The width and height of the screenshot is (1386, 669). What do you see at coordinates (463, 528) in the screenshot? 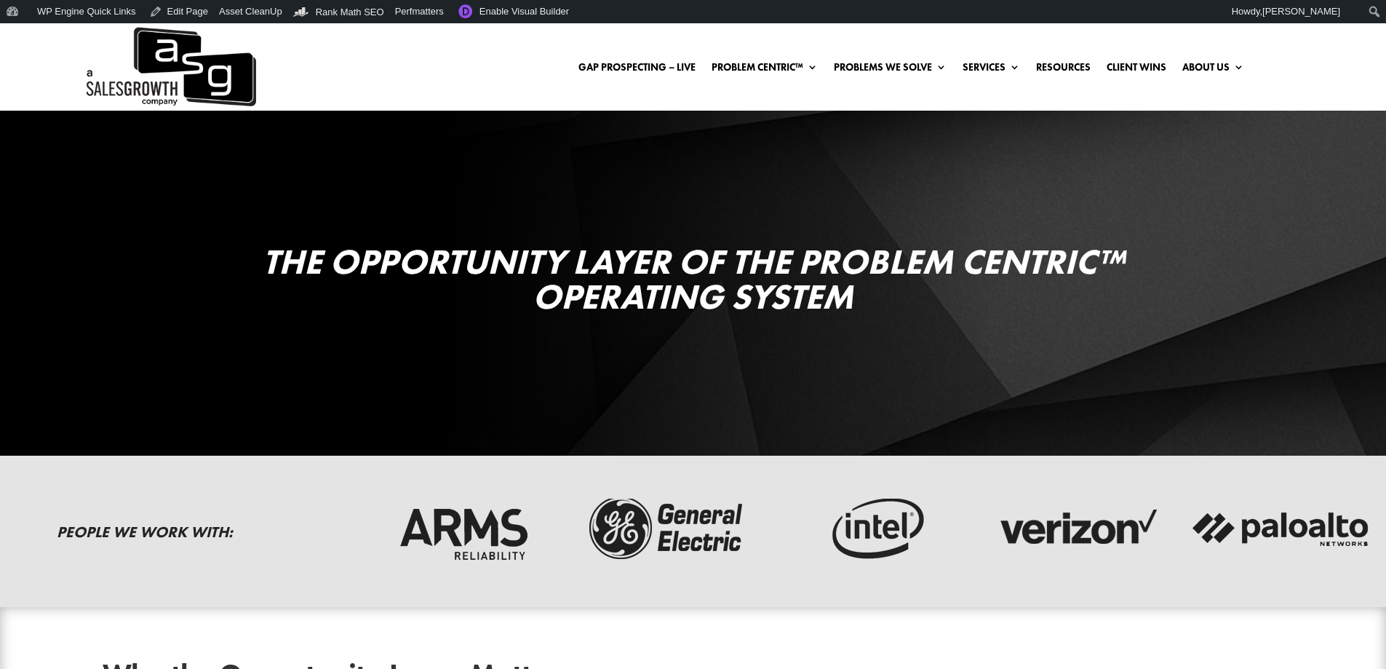
I see `img: arms-reliability-logo-dark` at bounding box center [463, 528].